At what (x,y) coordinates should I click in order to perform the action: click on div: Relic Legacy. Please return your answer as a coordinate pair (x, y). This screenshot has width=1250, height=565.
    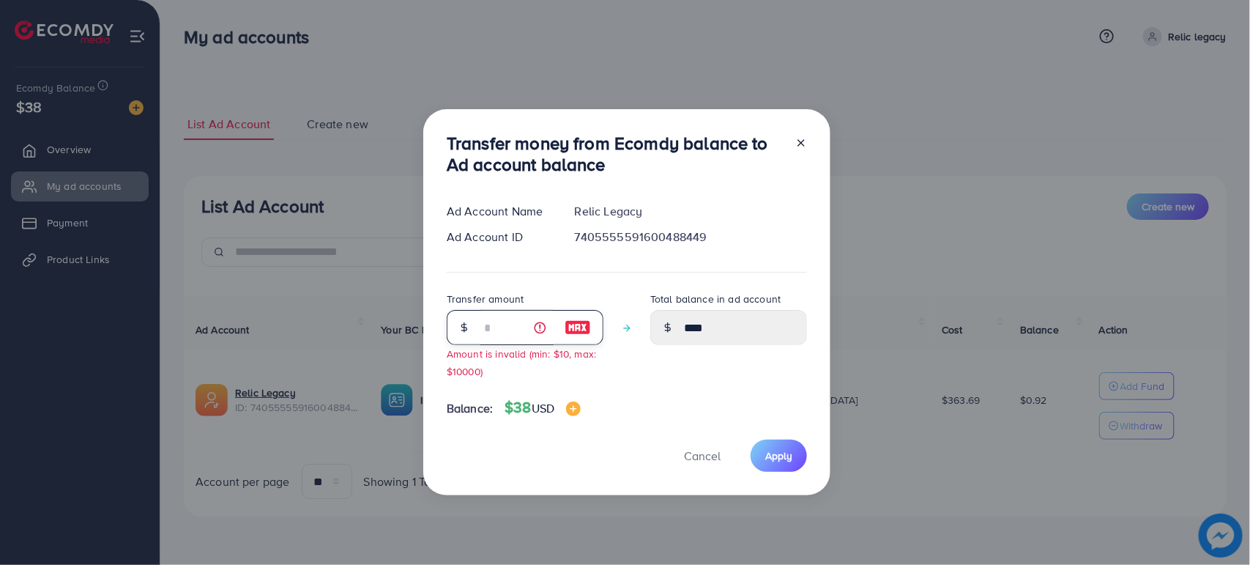
    Looking at the image, I should click on (691, 211).